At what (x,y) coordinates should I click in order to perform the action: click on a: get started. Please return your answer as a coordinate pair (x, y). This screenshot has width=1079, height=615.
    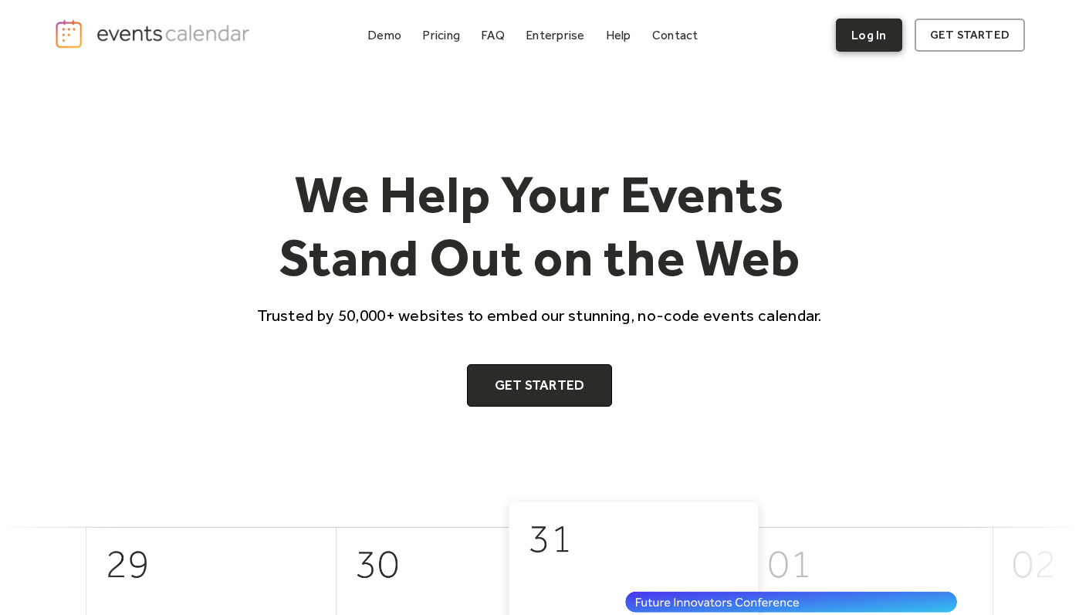
    Looking at the image, I should click on (969, 35).